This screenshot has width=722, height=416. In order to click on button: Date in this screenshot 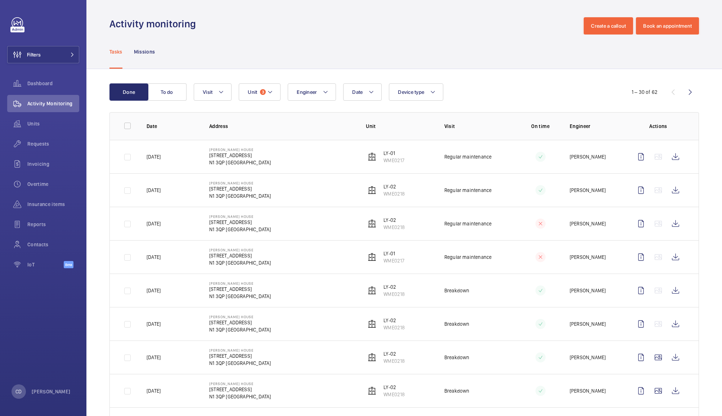, I will do `click(362, 92)`.